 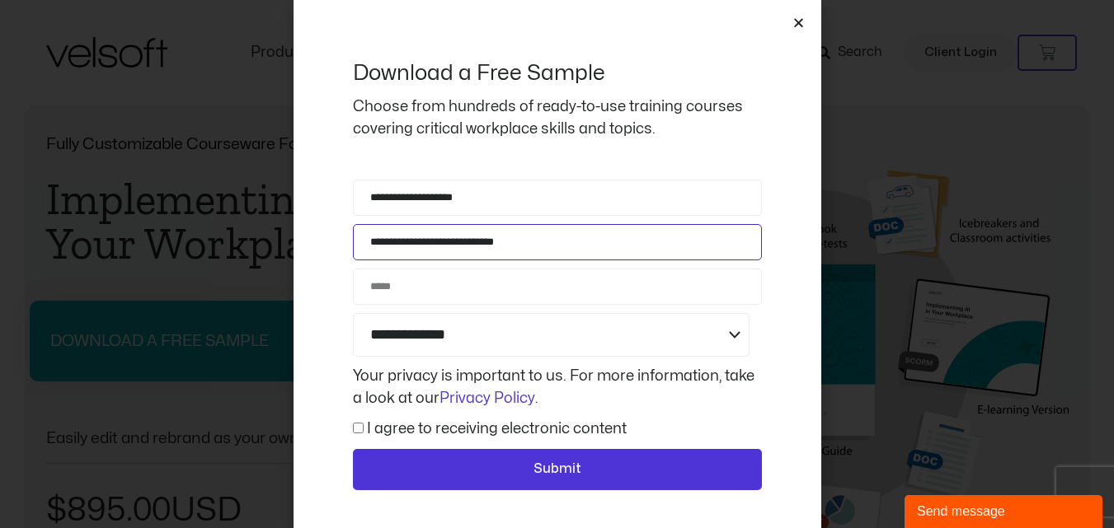 What do you see at coordinates (557, 388) in the screenshot?
I see `div: Your privacy is important to us. For more information, take a look at our .` at bounding box center [557, 388].